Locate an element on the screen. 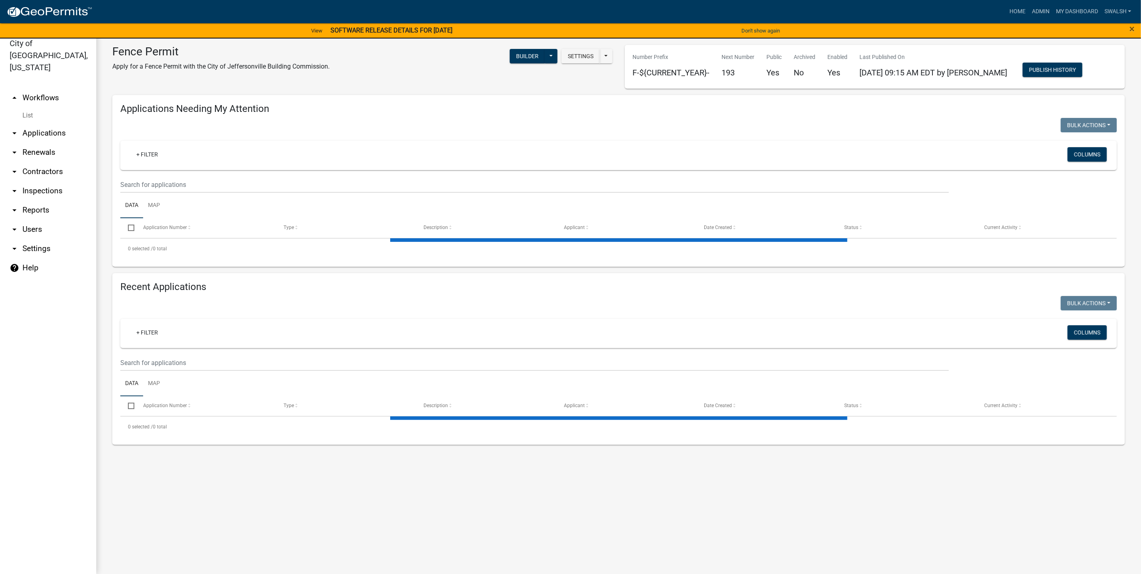 The width and height of the screenshot is (1141, 574). p: Enabled is located at coordinates (838, 57).